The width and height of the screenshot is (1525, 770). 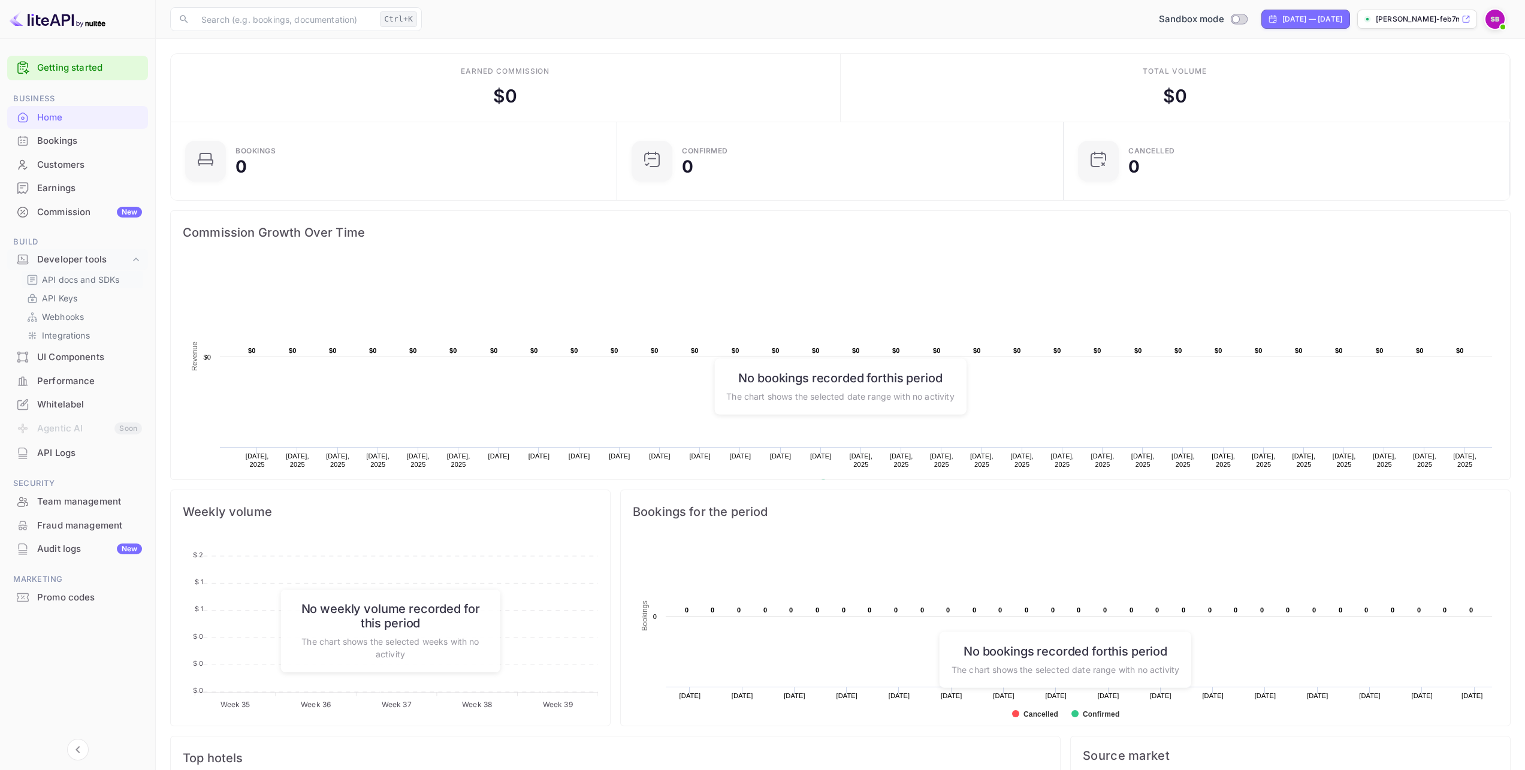 I want to click on h6: No bookings recorded for this period, so click(x=840, y=378).